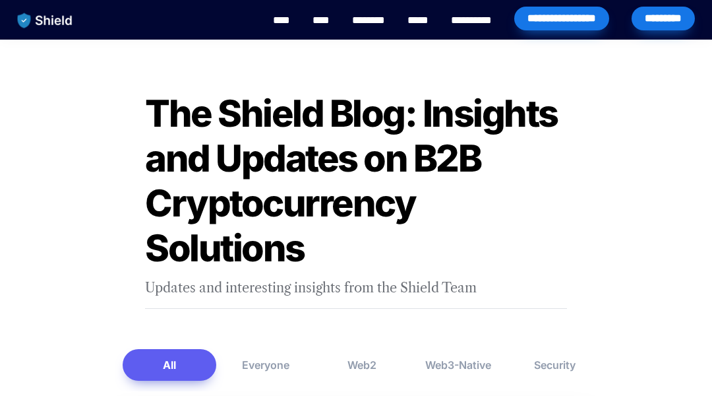 The image size is (712, 396). I want to click on button: Web2, so click(362, 365).